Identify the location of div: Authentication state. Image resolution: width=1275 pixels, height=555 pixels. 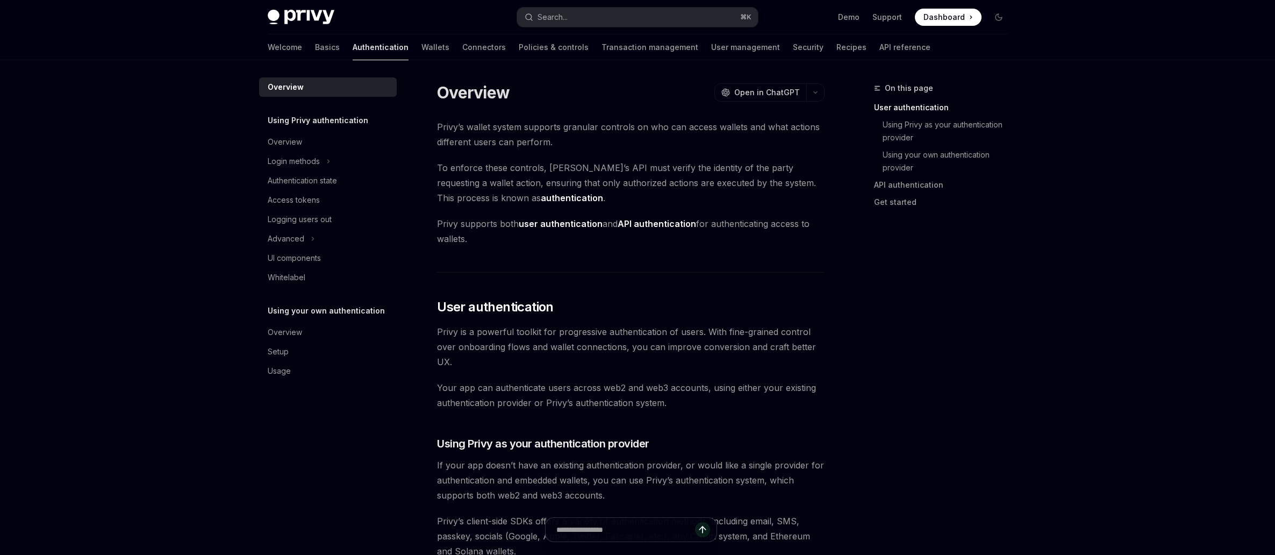
(302, 181).